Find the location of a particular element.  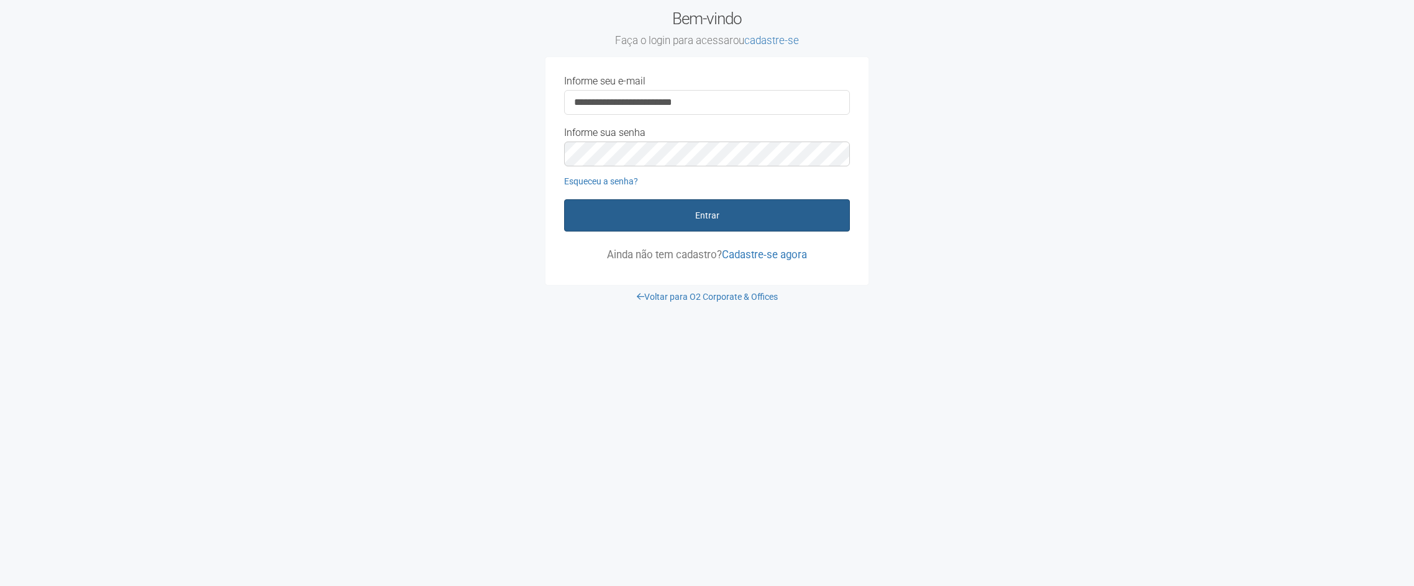

label: Informe sua senha is located at coordinates (605, 133).